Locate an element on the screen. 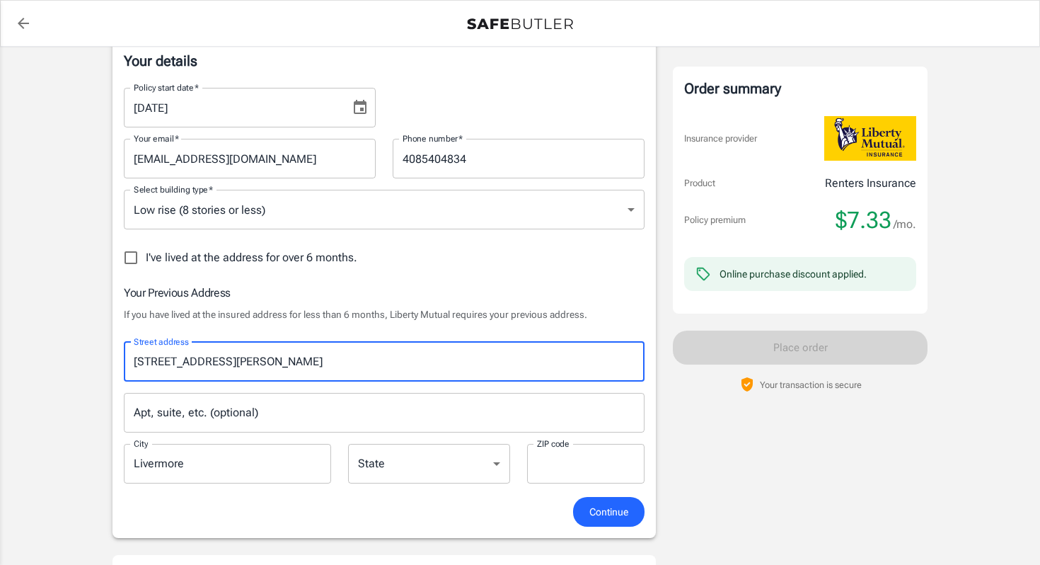 The height and width of the screenshot is (565, 1040). p: Insurance provider is located at coordinates (720, 139).